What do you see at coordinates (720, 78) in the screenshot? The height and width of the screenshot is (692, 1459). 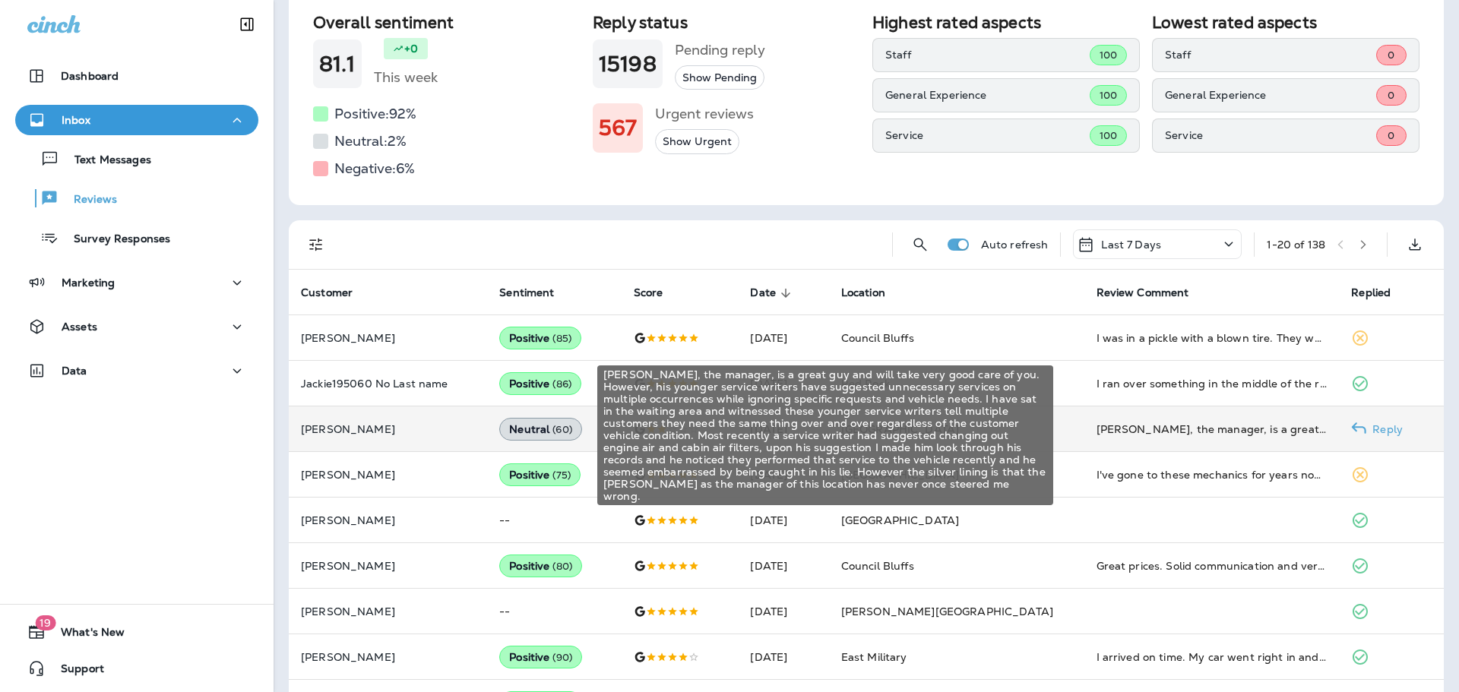 I see `button: Show Pending` at bounding box center [720, 78].